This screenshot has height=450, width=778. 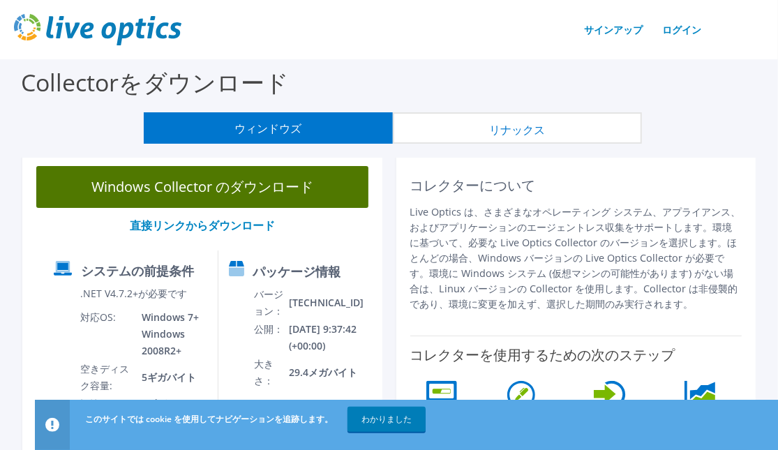 I want to click on a: わかりました, so click(x=386, y=419).